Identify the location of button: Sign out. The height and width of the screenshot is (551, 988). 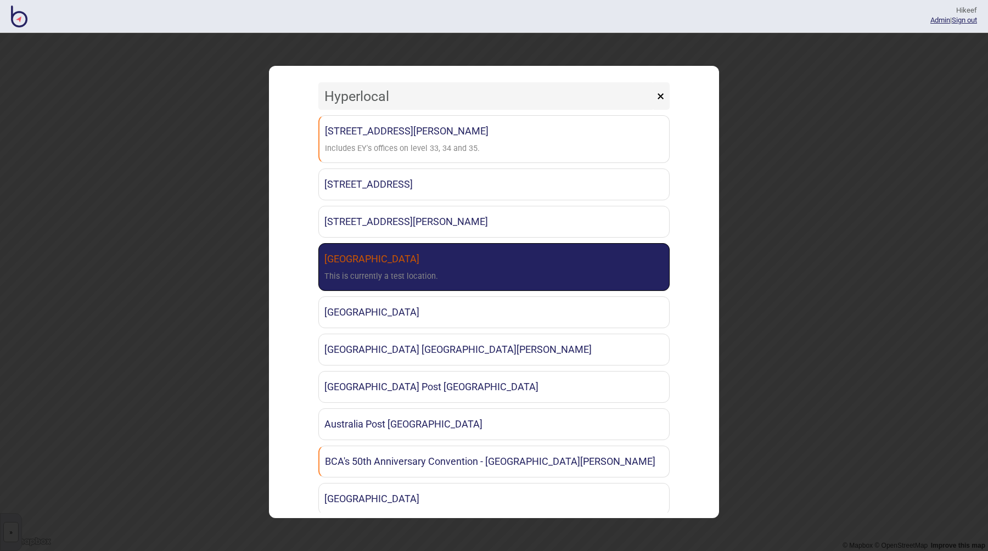
(964, 20).